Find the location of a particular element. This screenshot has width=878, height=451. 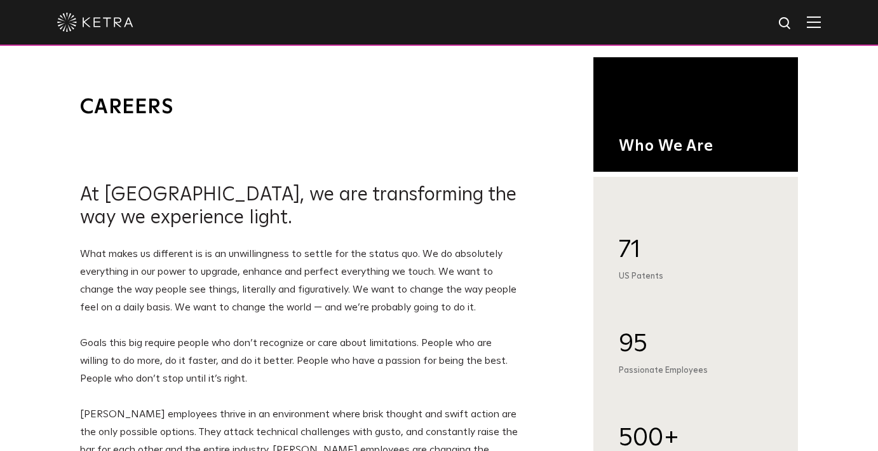

p: What makes us different is is an unwillingness to settle for the status quo. We do absolutely eve... is located at coordinates (299, 280).